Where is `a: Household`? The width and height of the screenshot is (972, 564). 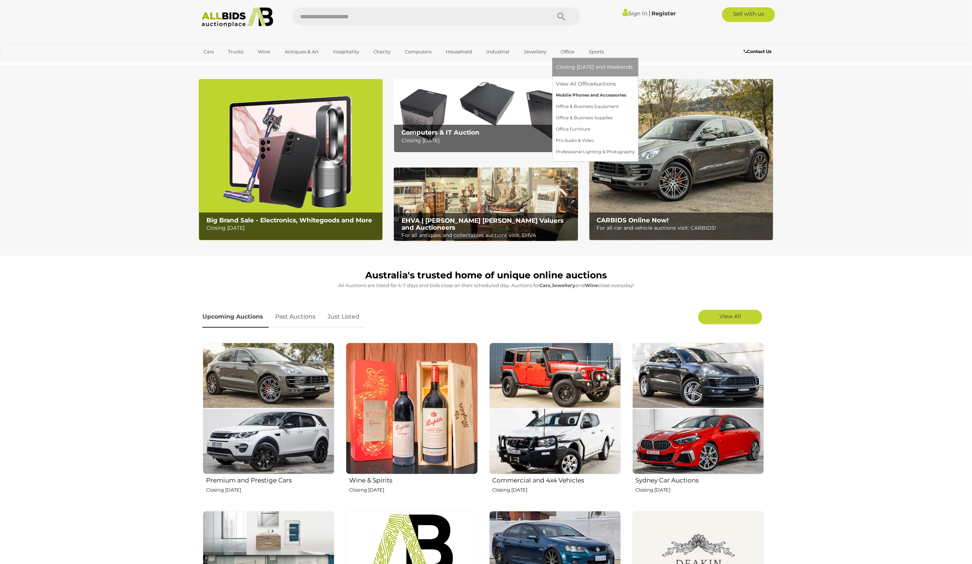
a: Household is located at coordinates (459, 52).